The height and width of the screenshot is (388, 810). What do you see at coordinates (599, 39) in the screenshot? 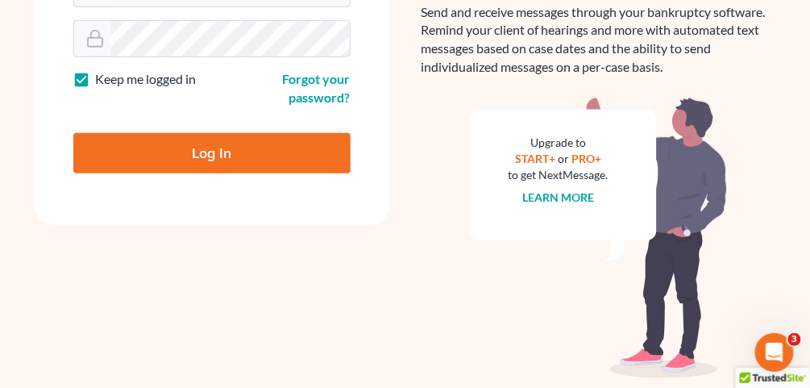
I see `p: Send and receive messages through your bankruptcy software. Remind your client of hearings and mo...` at bounding box center [599, 39].